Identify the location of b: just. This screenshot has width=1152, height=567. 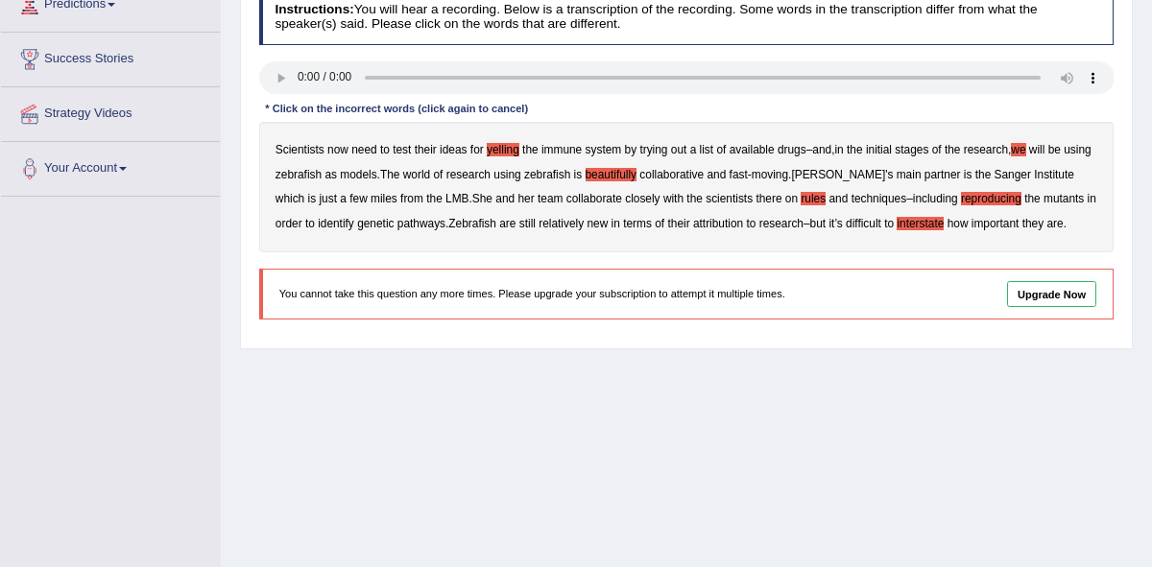
(327, 199).